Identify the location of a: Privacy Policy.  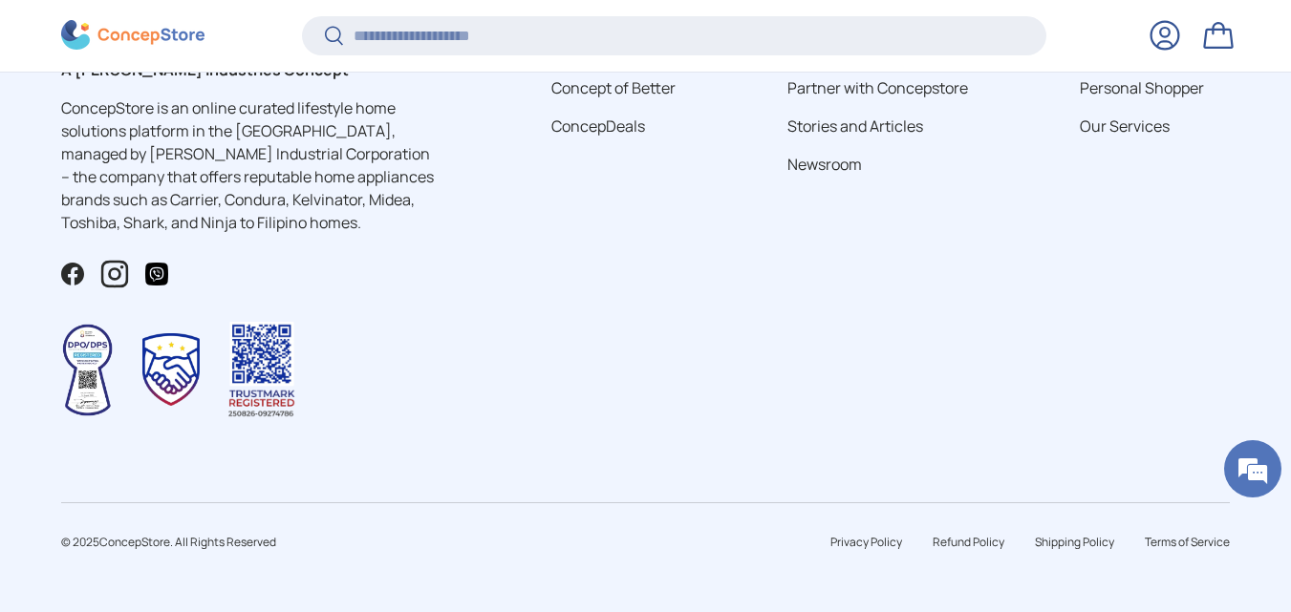
(866, 542).